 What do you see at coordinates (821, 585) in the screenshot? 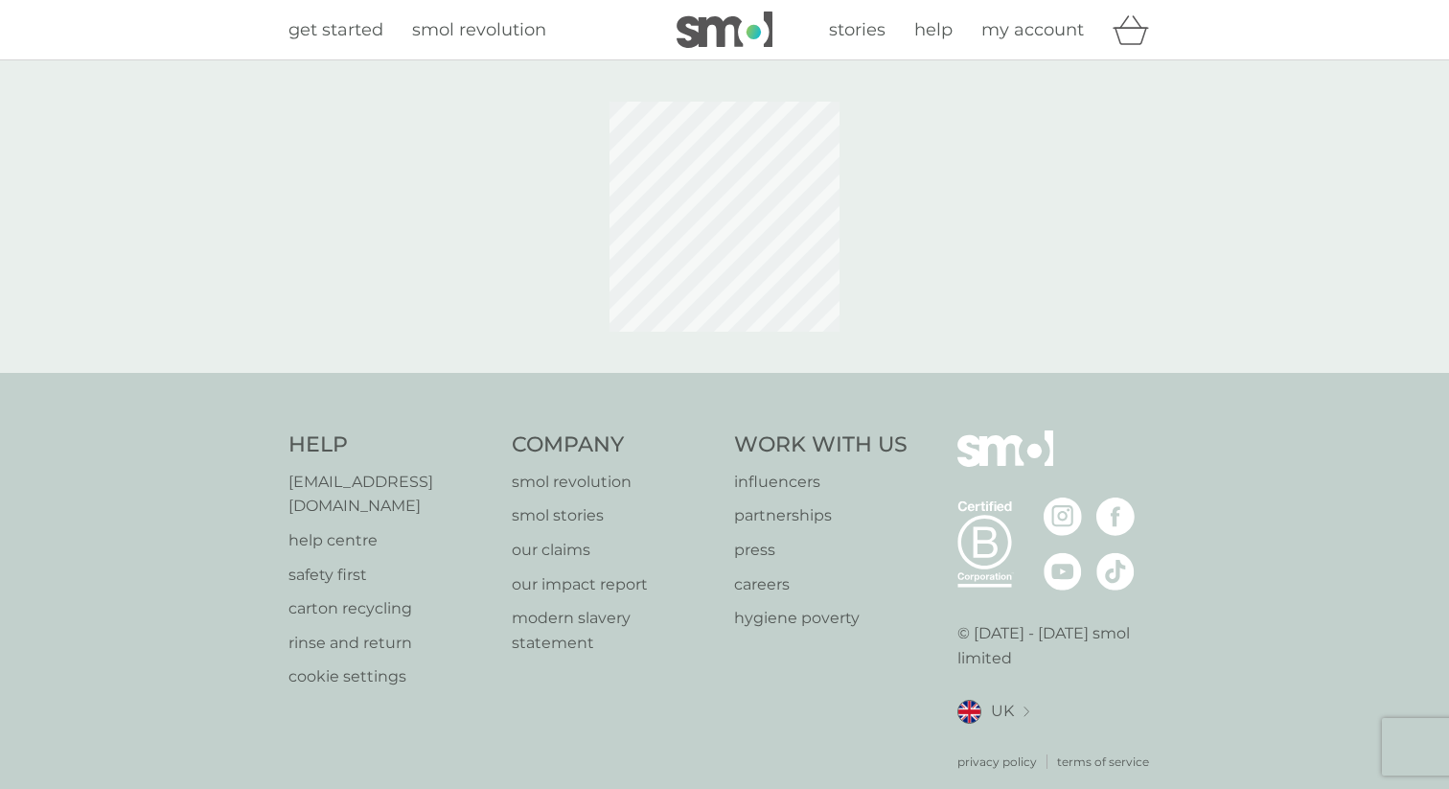
I see `a: careers` at bounding box center [821, 585].